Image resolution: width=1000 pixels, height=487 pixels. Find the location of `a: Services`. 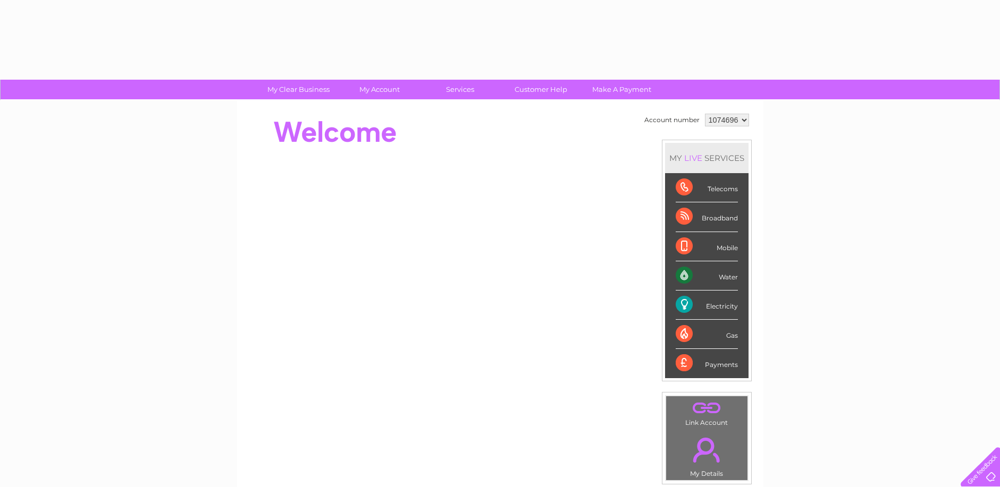

a: Services is located at coordinates (460, 89).